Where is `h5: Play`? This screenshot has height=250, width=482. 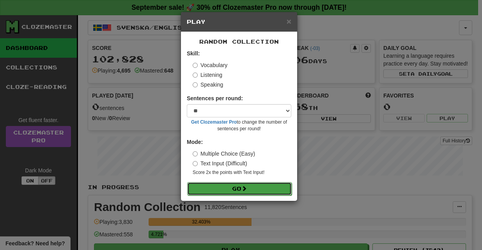 h5: Play is located at coordinates (239, 22).